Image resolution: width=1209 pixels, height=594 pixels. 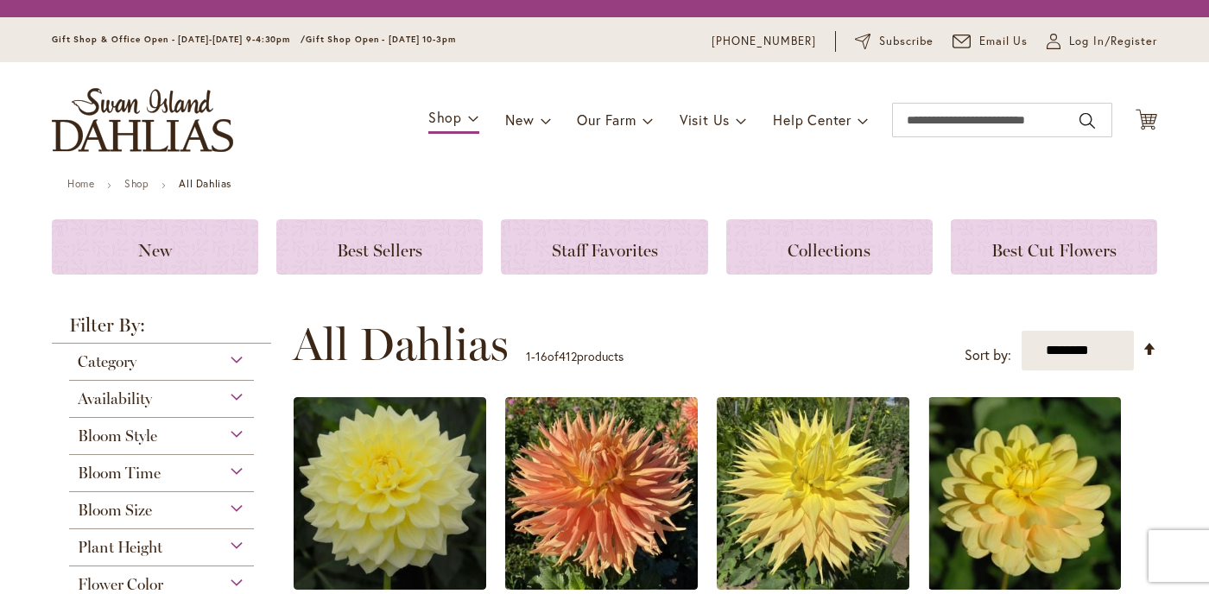 What do you see at coordinates (1113, 41) in the screenshot?
I see `span: Log In/Register` at bounding box center [1113, 41].